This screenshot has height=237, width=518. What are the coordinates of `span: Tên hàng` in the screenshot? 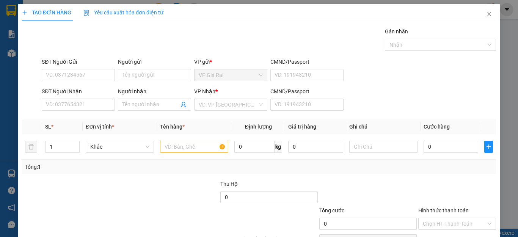 It's located at (172, 127).